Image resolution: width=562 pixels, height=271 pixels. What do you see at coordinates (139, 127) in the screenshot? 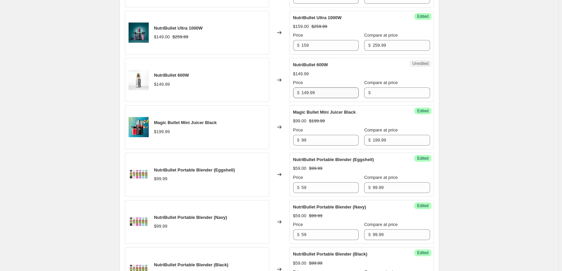
I see `img: MB_Mini-Juicer-AK_Web_Hero_3000x3000_c0d10c43-90c4-49c9-b8c1-df294ae9fb60_80x.jpg` at bounding box center [139, 127].